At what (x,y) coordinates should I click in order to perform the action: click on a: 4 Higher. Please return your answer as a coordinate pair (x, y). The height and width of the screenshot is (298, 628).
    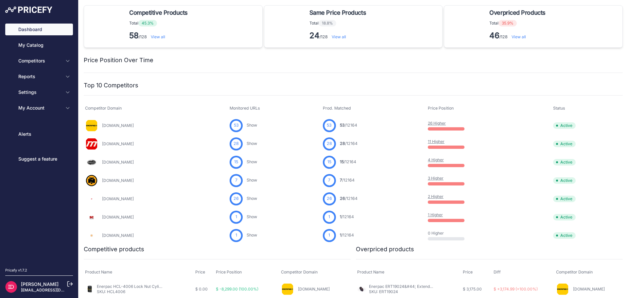
    Looking at the image, I should click on (436, 160).